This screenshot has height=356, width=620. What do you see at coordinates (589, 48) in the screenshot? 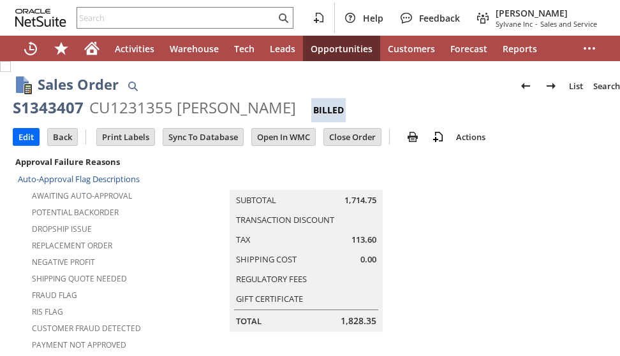
I see `div: More menus` at bounding box center [589, 48].